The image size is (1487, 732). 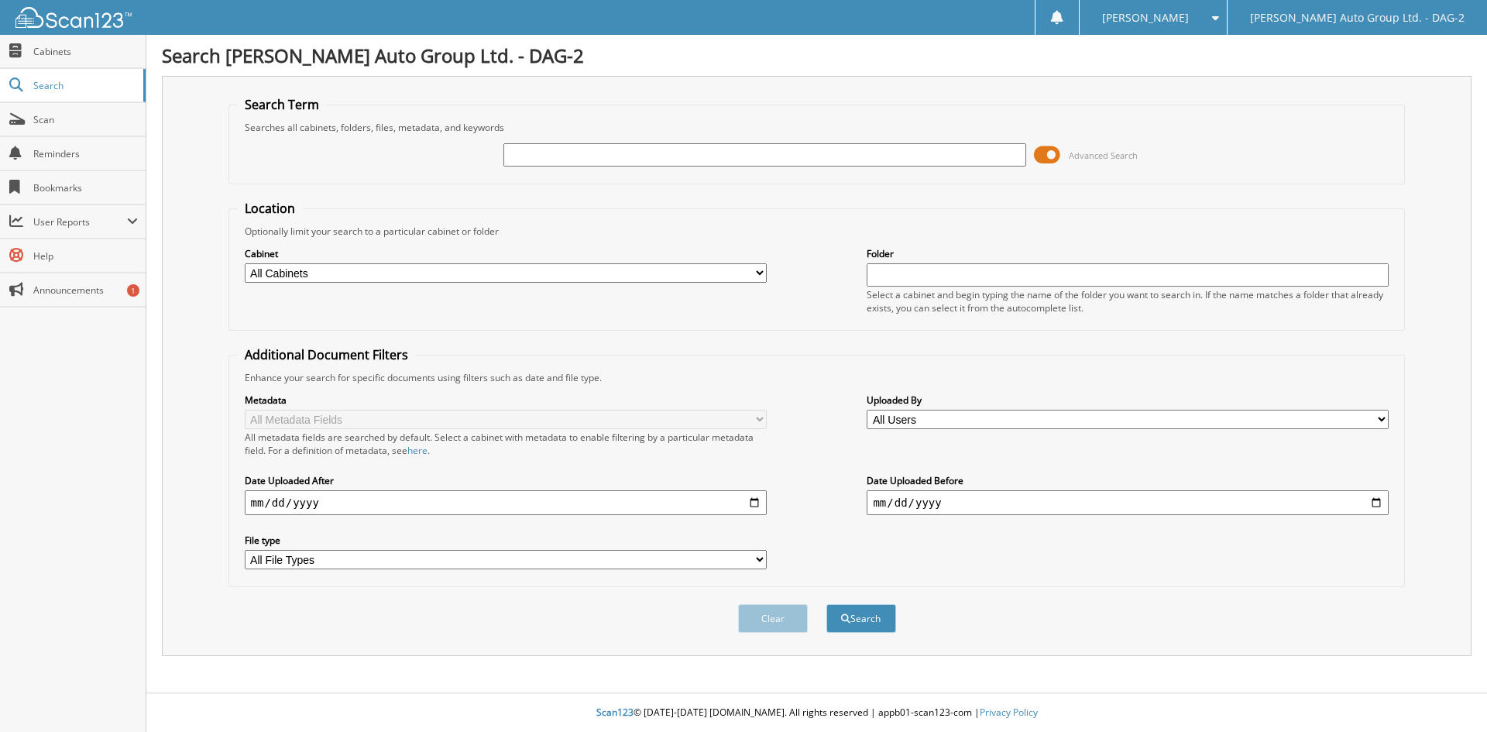 What do you see at coordinates (615, 712) in the screenshot?
I see `span: Scan123` at bounding box center [615, 712].